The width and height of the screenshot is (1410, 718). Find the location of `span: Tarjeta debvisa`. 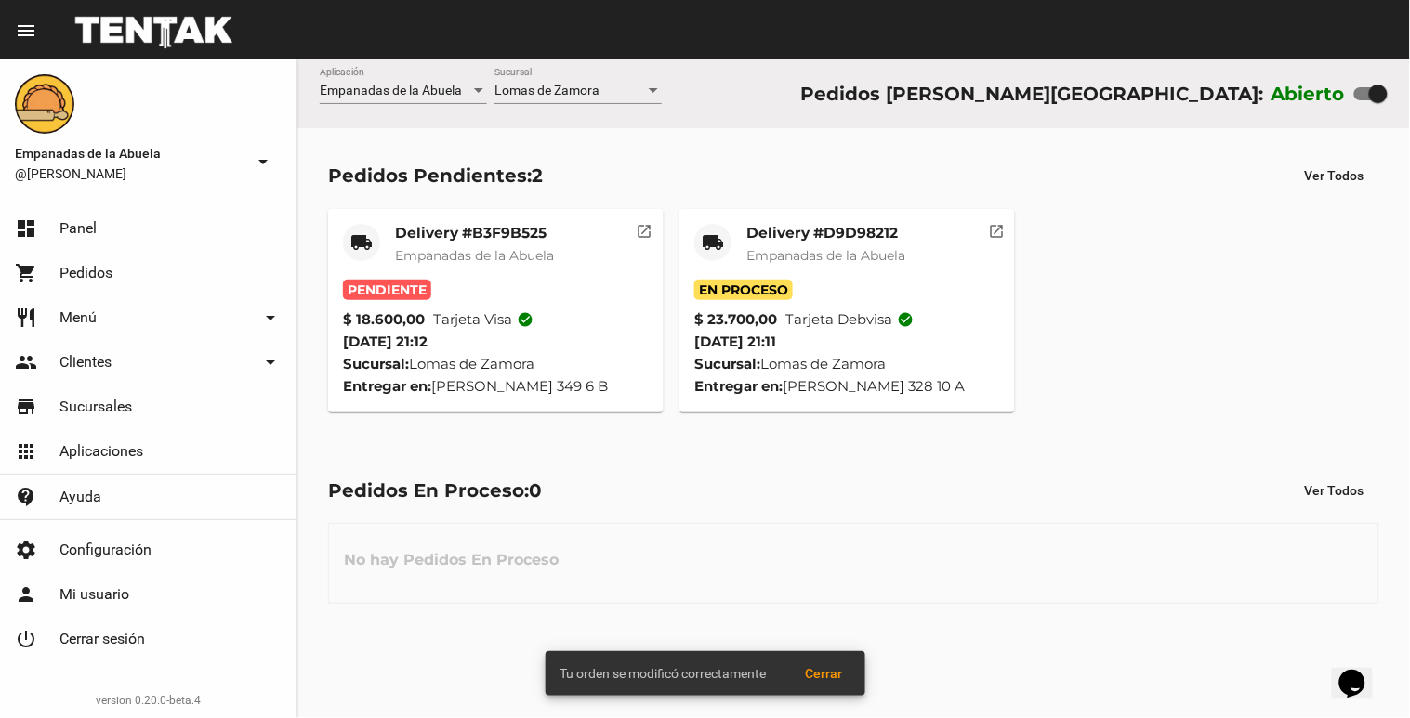

span: Tarjeta debvisa is located at coordinates (849, 320).